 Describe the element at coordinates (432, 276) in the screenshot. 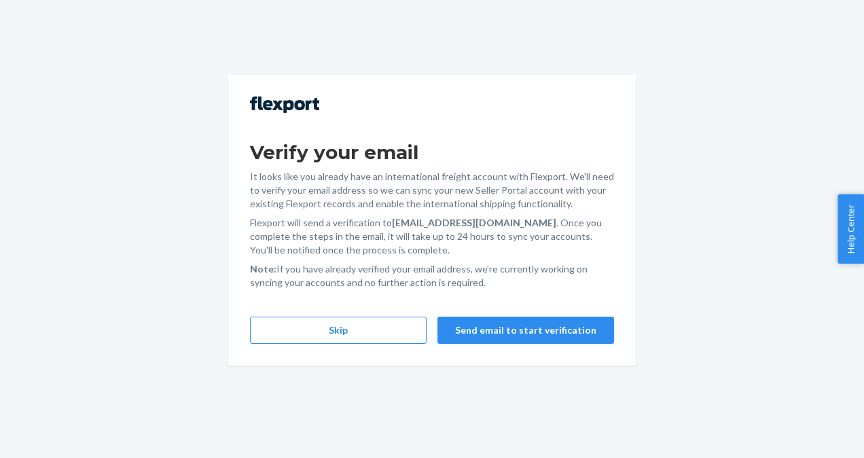

I see `p: If you have already verified your email address, we're currently working on syncing your accounts...` at that location.